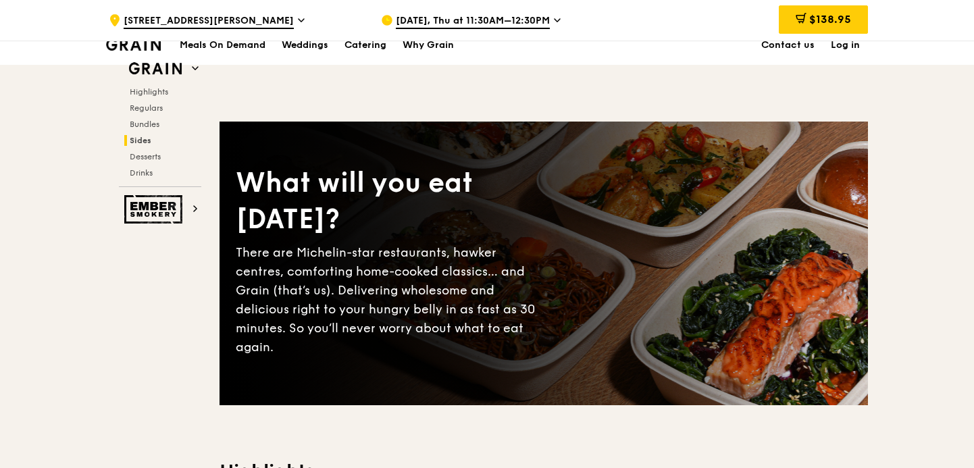 Image resolution: width=974 pixels, height=468 pixels. I want to click on a: Why Grain, so click(428, 45).